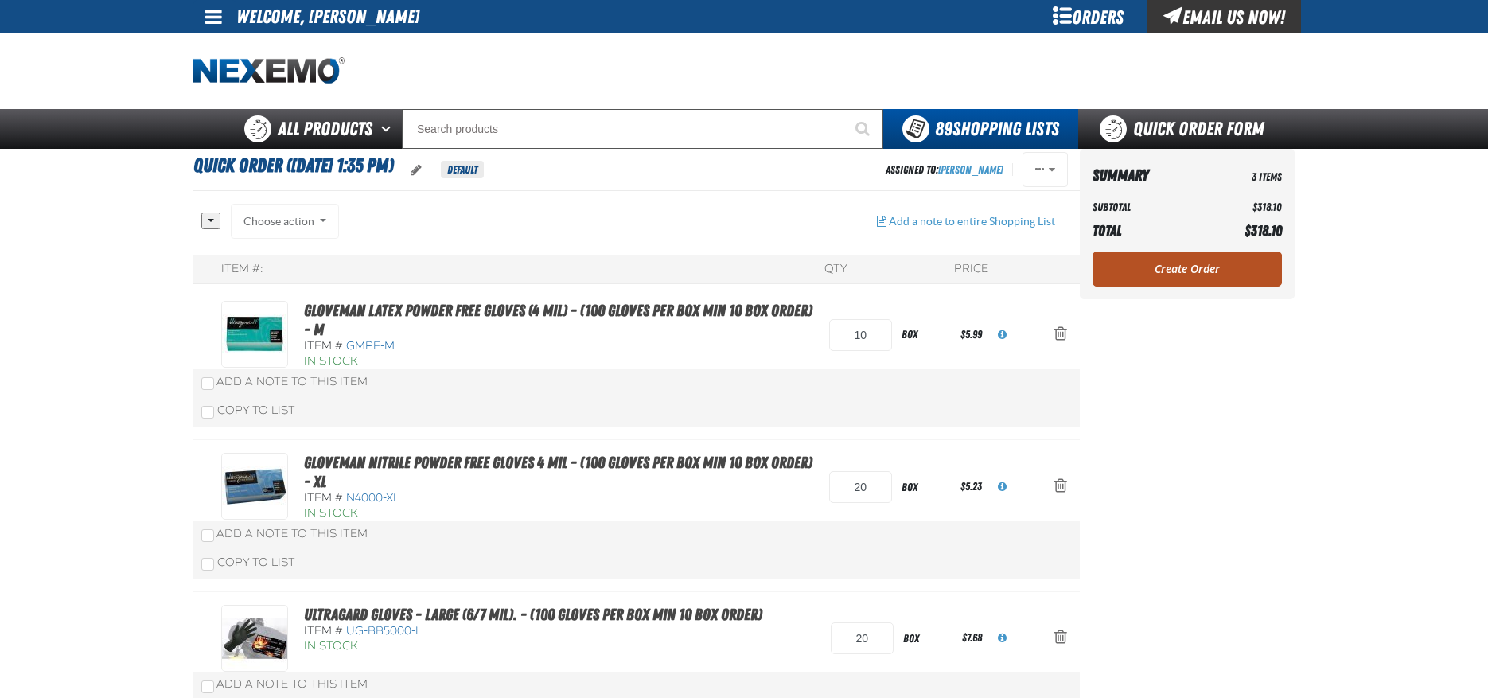 The height and width of the screenshot is (698, 1488). What do you see at coordinates (1186, 129) in the screenshot?
I see `a: Quick Order Form` at bounding box center [1186, 129].